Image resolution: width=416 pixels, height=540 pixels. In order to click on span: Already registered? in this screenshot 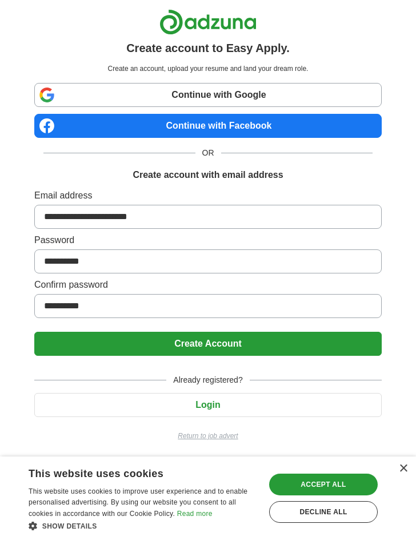, I will do `click(208, 380)`.